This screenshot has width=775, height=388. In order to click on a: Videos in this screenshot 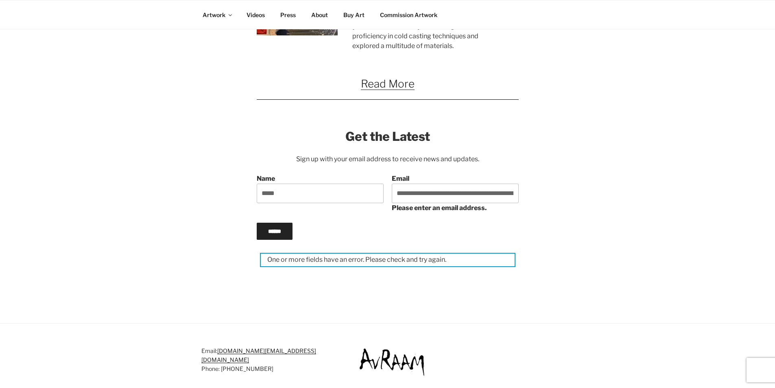, I will do `click(256, 15)`.